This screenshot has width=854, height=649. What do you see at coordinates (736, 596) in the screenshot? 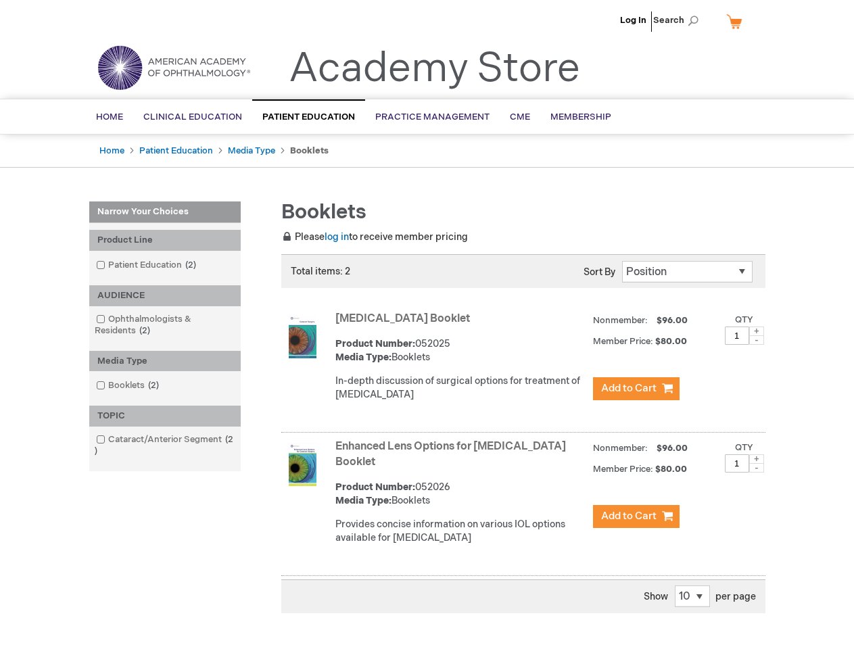
I see `span: per page` at bounding box center [736, 596].